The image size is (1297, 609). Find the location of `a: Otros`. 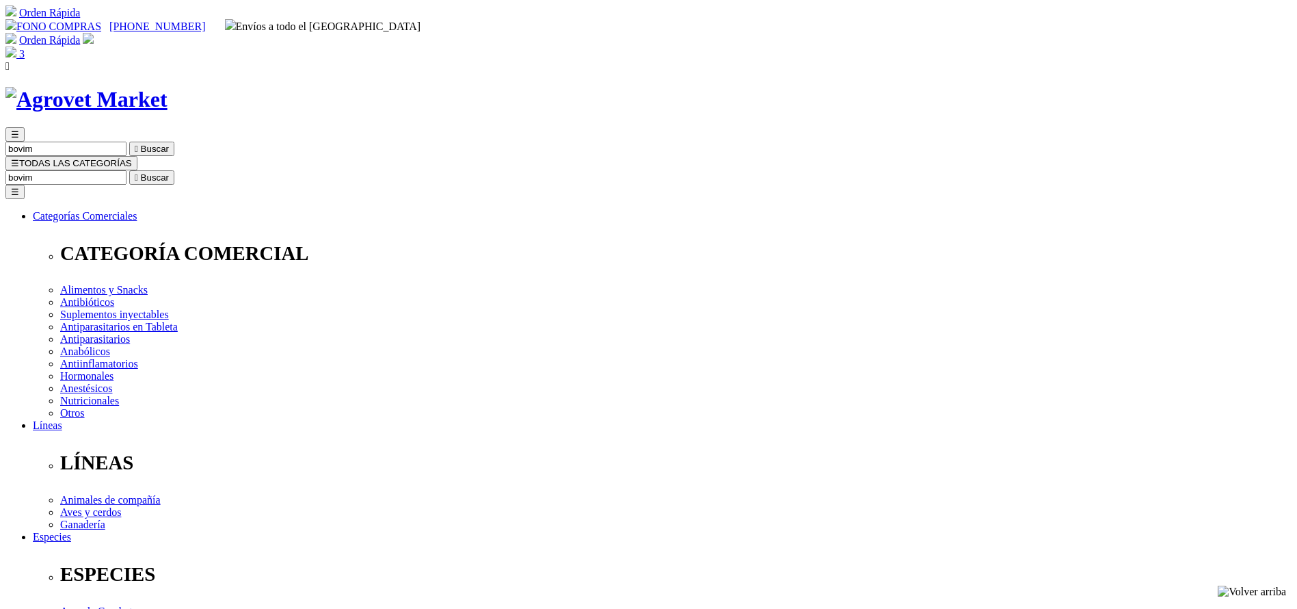

a: Otros is located at coordinates (72, 412).